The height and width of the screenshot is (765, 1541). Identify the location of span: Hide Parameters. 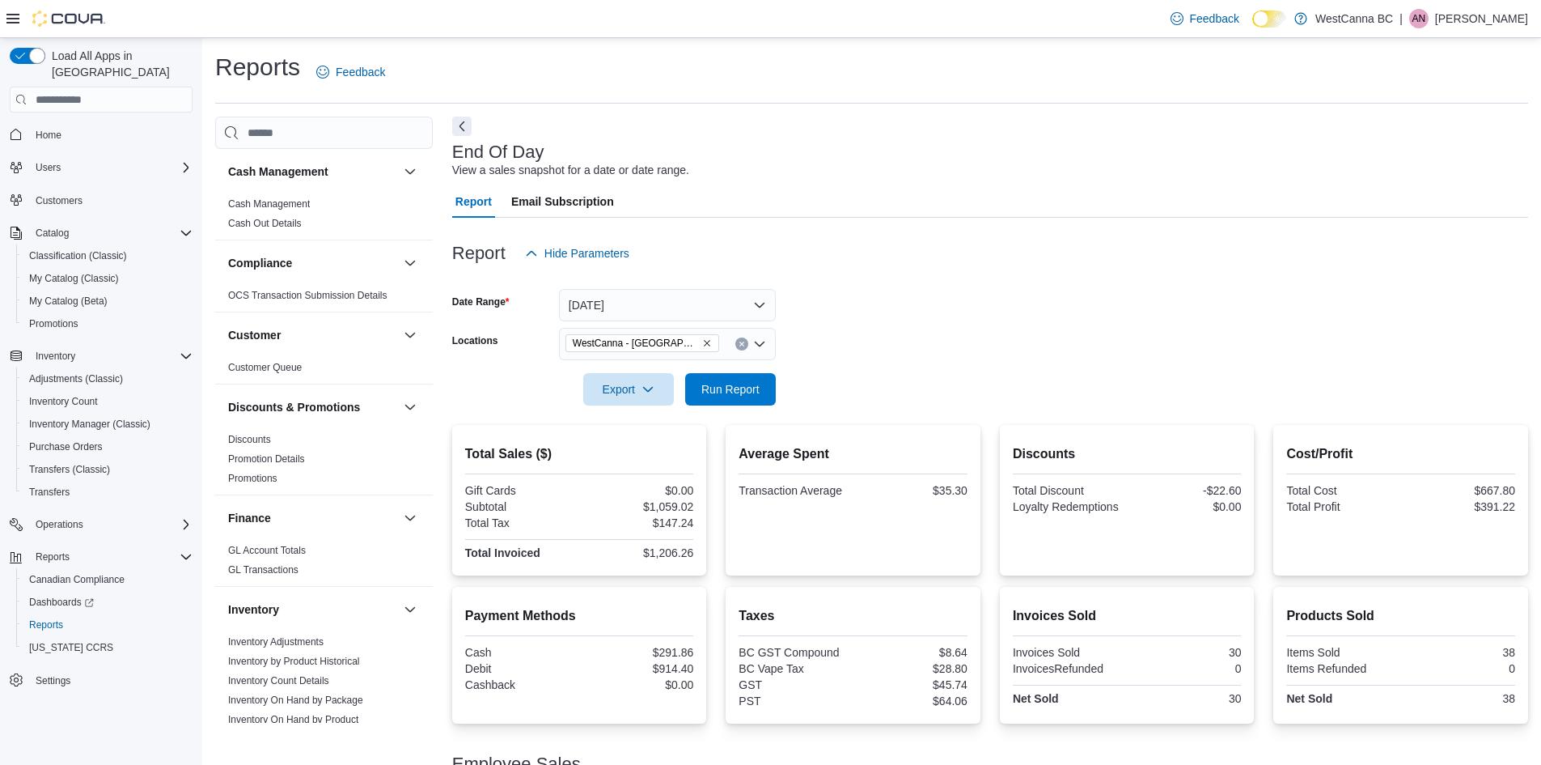
(587, 253).